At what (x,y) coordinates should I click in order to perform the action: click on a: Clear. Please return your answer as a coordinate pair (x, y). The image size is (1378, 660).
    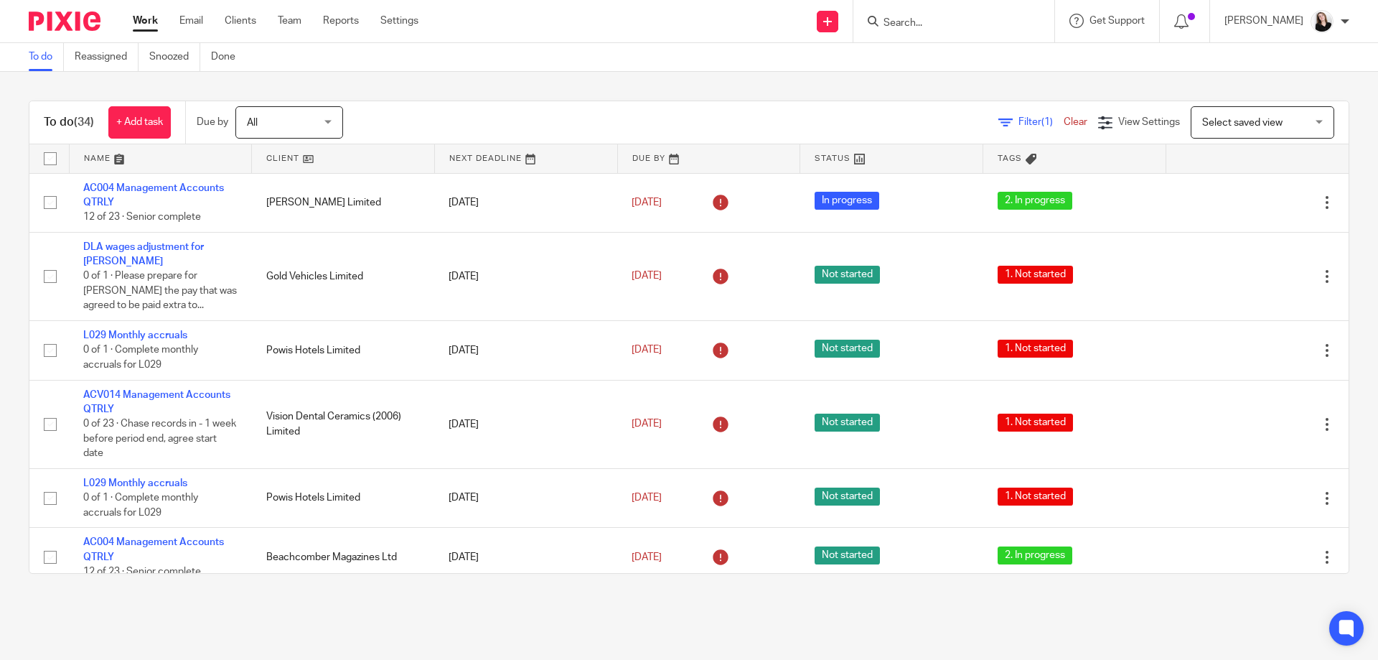
    Looking at the image, I should click on (1075, 122).